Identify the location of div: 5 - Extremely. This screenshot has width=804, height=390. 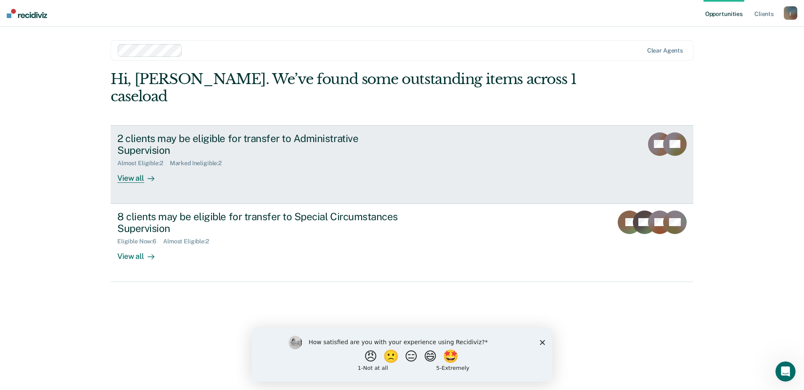
(224, 40).